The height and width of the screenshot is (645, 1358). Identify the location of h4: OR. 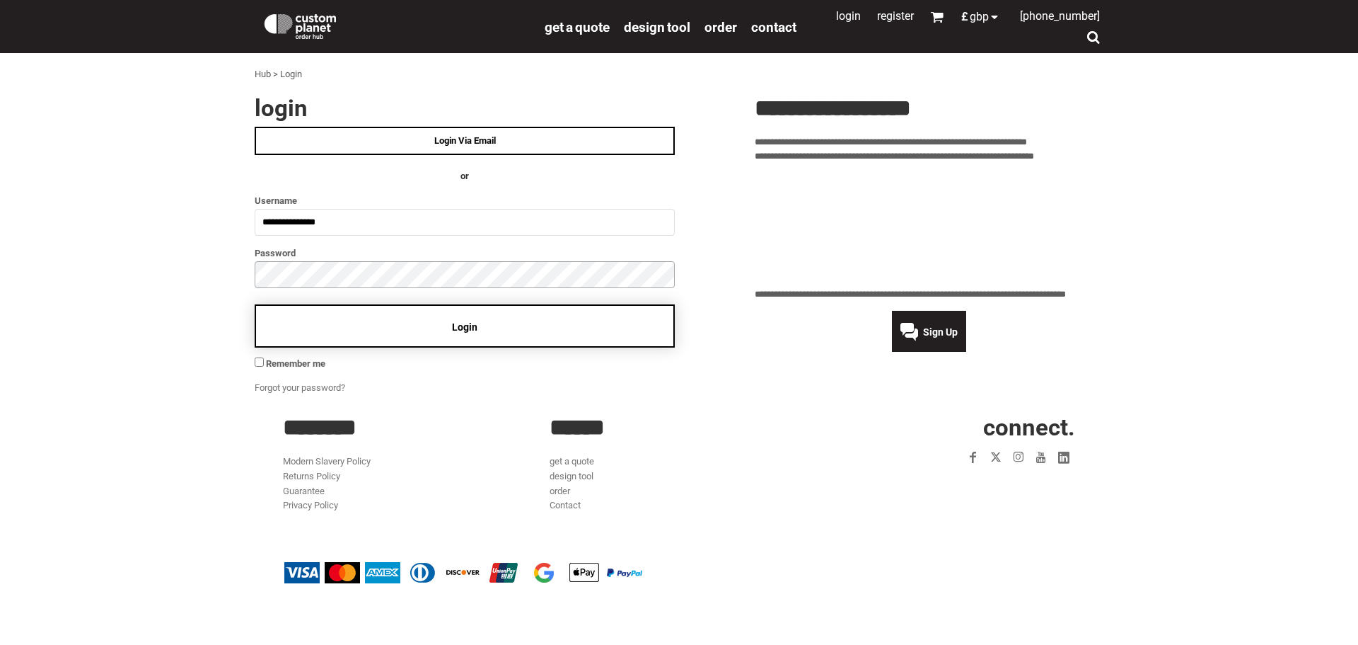
(465, 176).